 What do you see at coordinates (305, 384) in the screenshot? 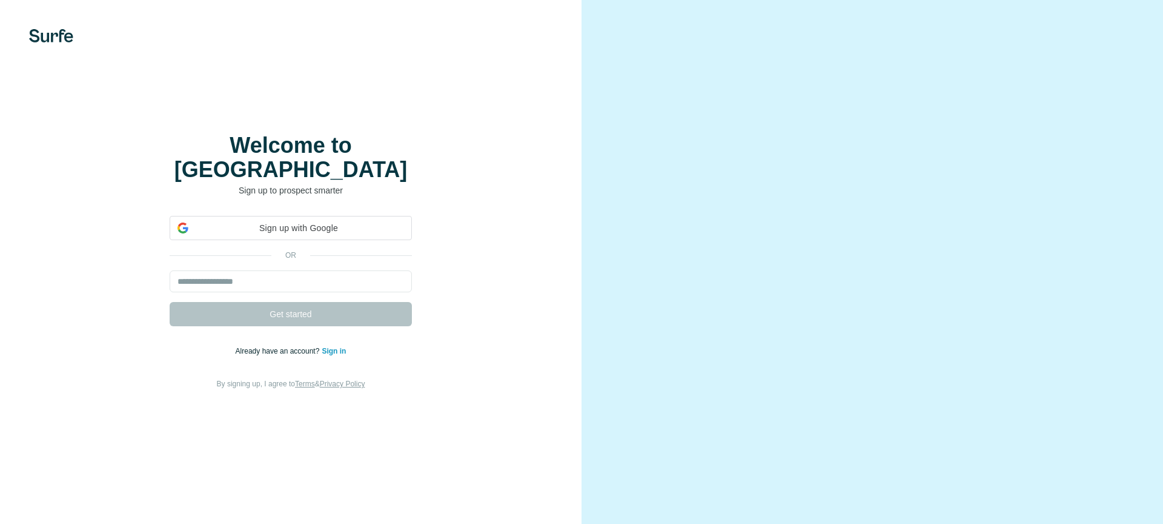
I see `a: Terms` at bounding box center [305, 384].